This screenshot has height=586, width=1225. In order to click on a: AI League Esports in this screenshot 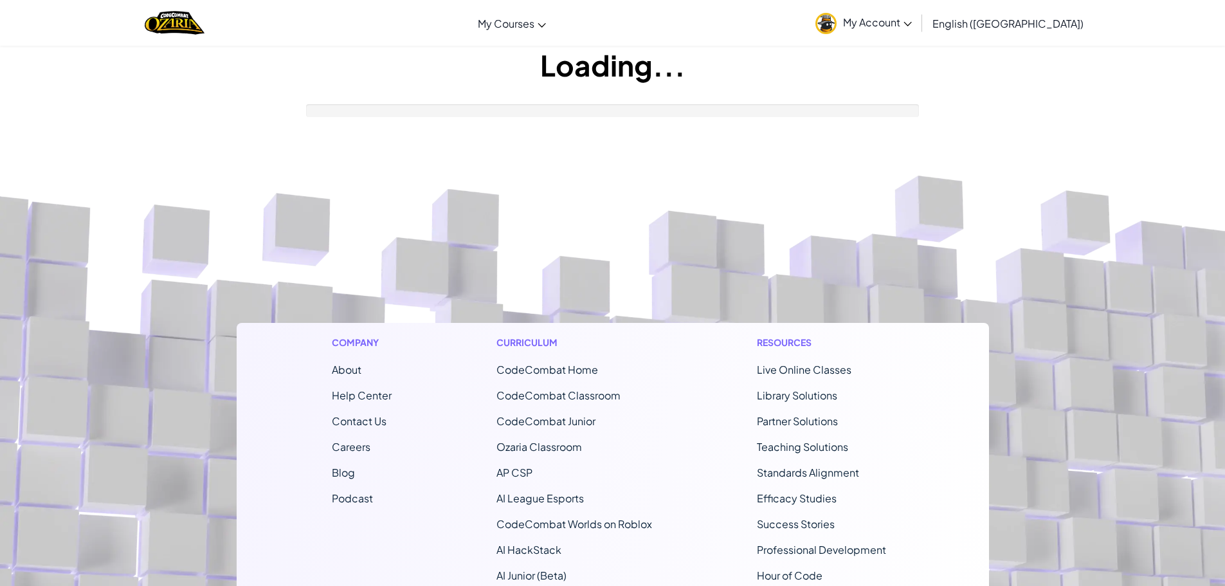, I will do `click(540, 498)`.